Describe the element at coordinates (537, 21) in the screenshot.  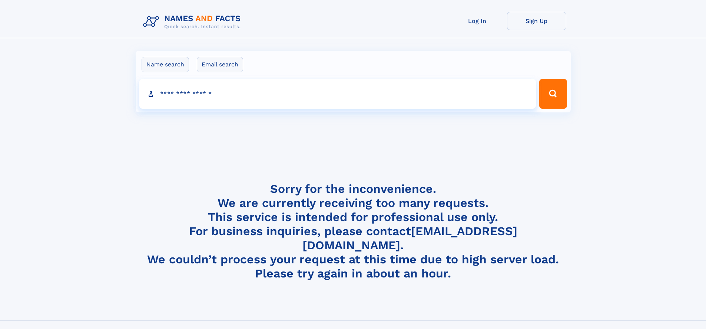
I see `a: Sign Up` at that location.